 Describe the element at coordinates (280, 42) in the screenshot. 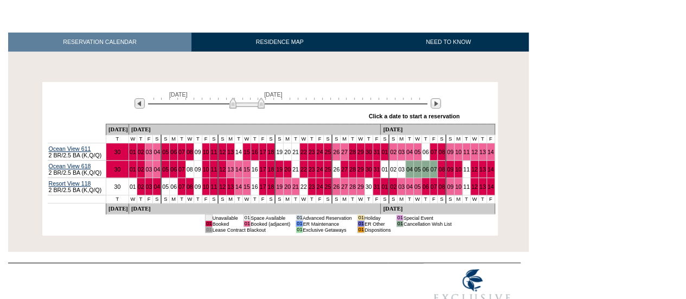

I see `a: RESIDENCE MAP` at that location.